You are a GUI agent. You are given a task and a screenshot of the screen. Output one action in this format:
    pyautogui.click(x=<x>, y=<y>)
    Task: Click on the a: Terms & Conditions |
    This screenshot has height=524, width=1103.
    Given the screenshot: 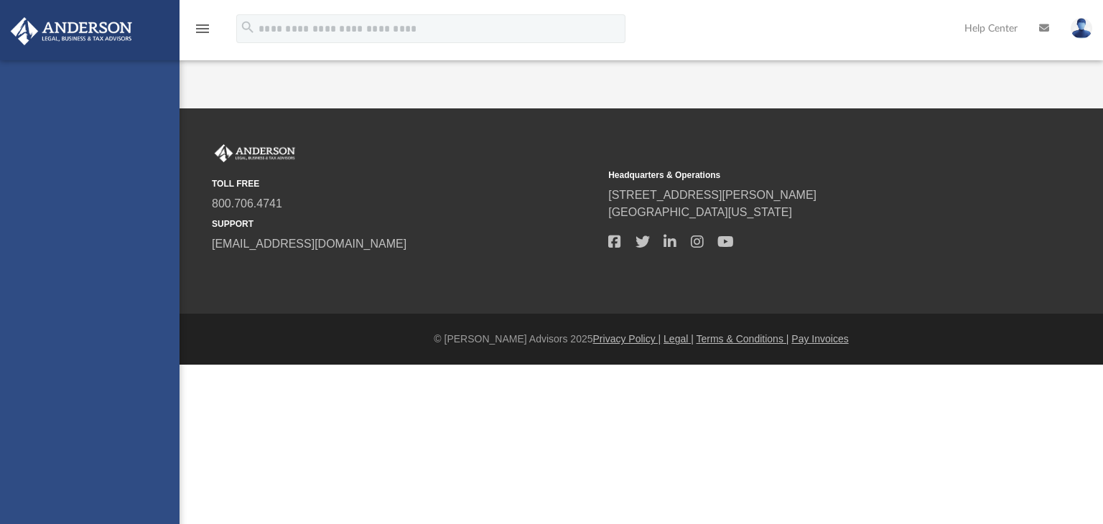 What is the action you would take?
    pyautogui.click(x=743, y=339)
    